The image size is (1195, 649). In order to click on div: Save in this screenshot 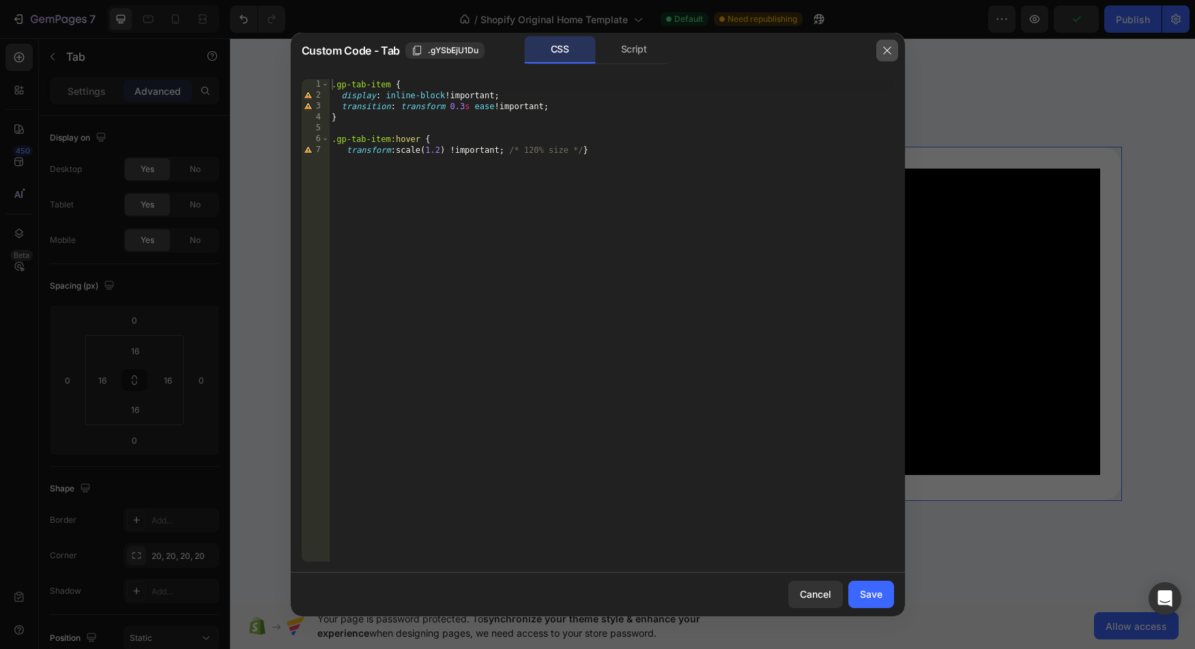, I will do `click(871, 594)`.